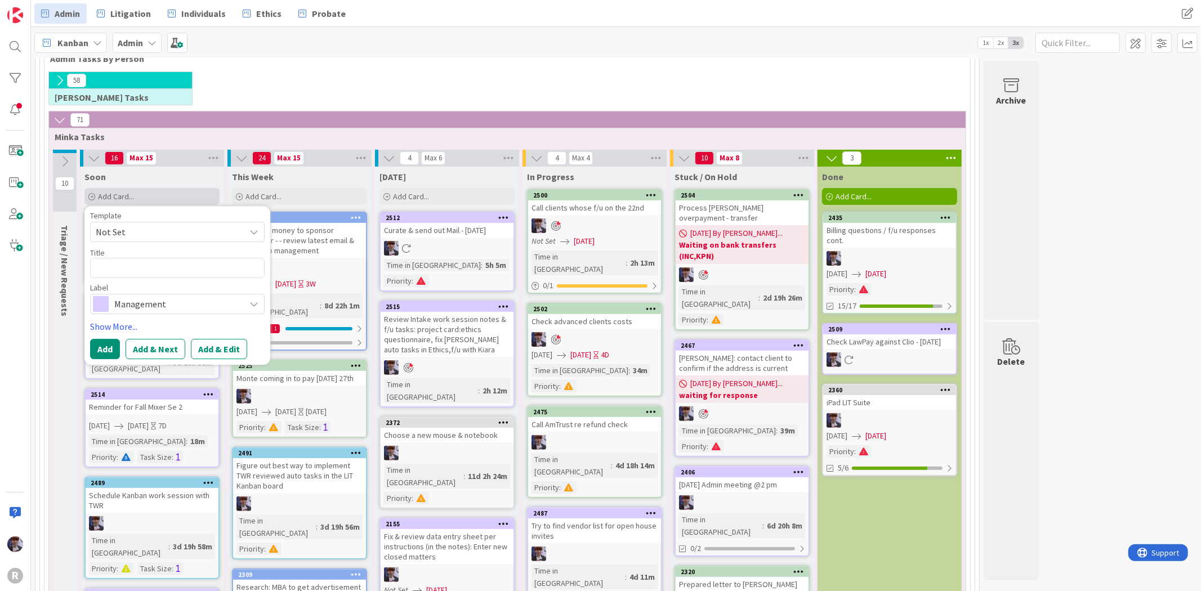 The height and width of the screenshot is (591, 1201). I want to click on span: Kelly Tasks, so click(116, 97).